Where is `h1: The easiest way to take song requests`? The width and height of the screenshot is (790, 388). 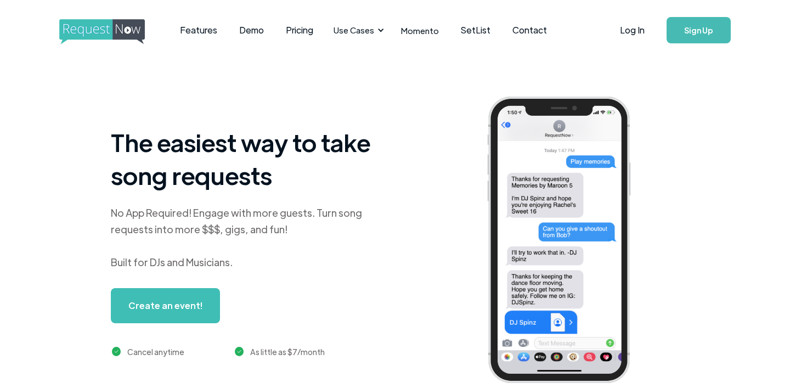 h1: The easiest way to take song requests is located at coordinates (248, 159).